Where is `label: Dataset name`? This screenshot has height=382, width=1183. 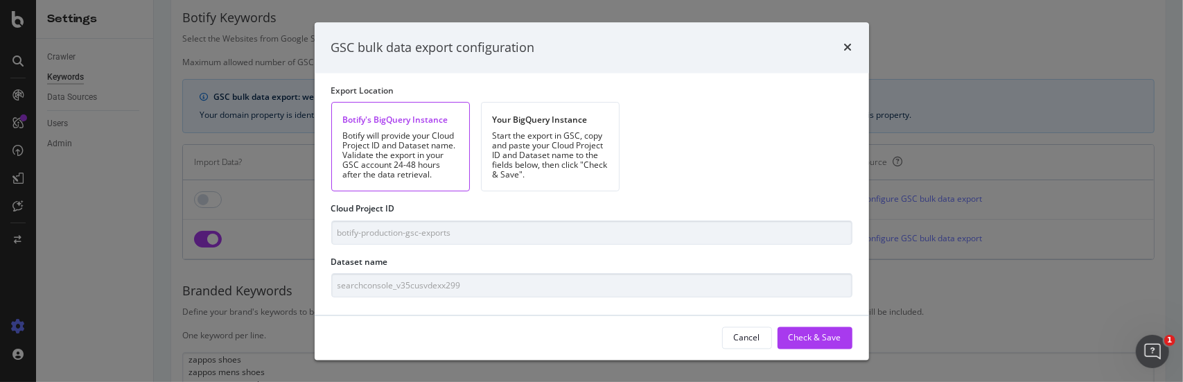
label: Dataset name is located at coordinates (360, 261).